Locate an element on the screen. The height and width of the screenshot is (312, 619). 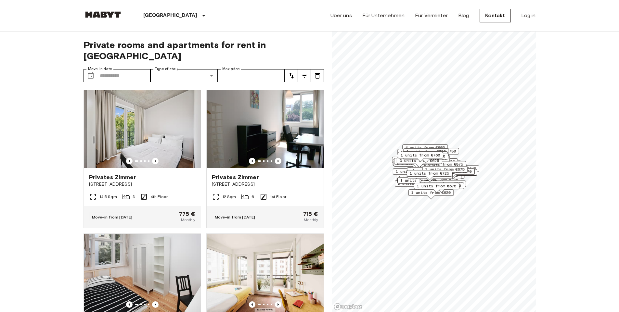
a: Marketing picture of unit DE-01-259-018-03QPrevious imagePrevious imagePrivates Zimmer[STREET_ADD... is located at coordinates (142, 159).